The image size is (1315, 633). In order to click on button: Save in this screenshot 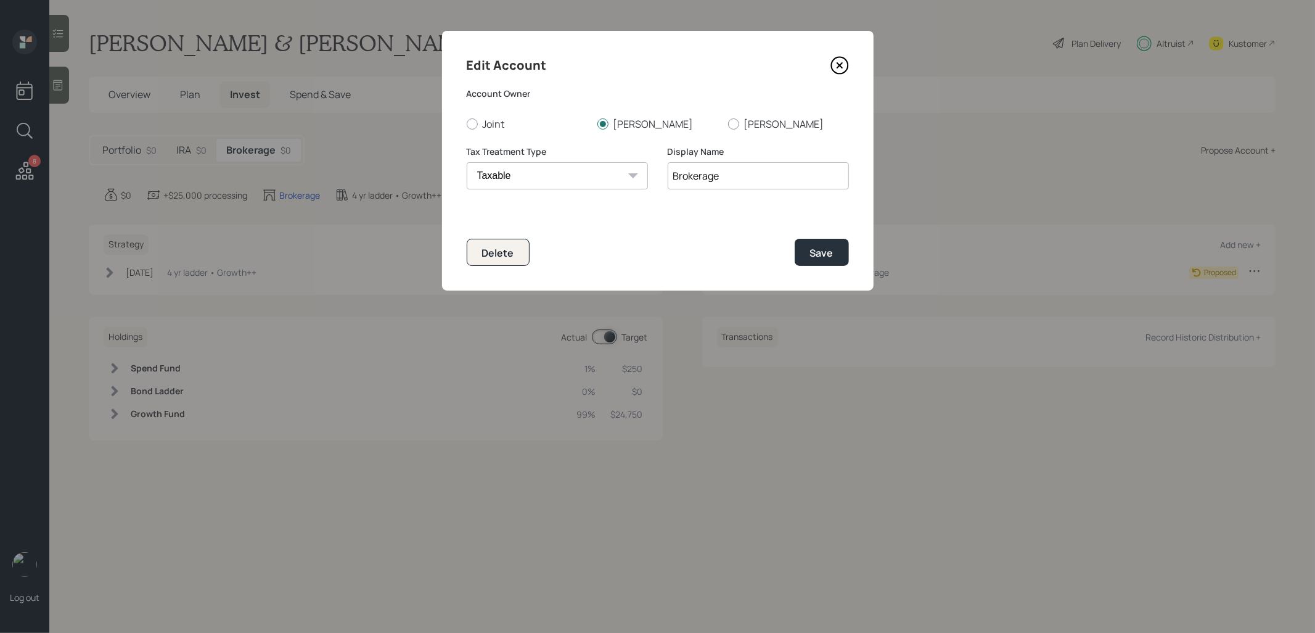, I will do `click(822, 252)`.